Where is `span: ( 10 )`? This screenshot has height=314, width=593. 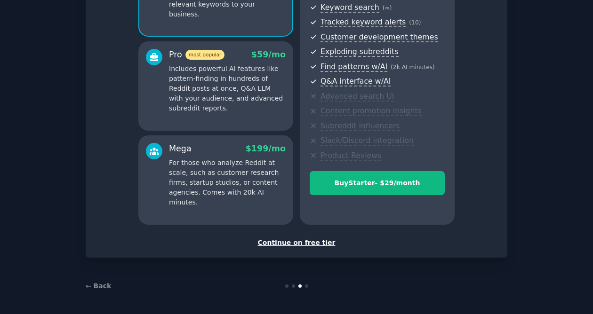
span: ( 10 ) is located at coordinates (415, 23).